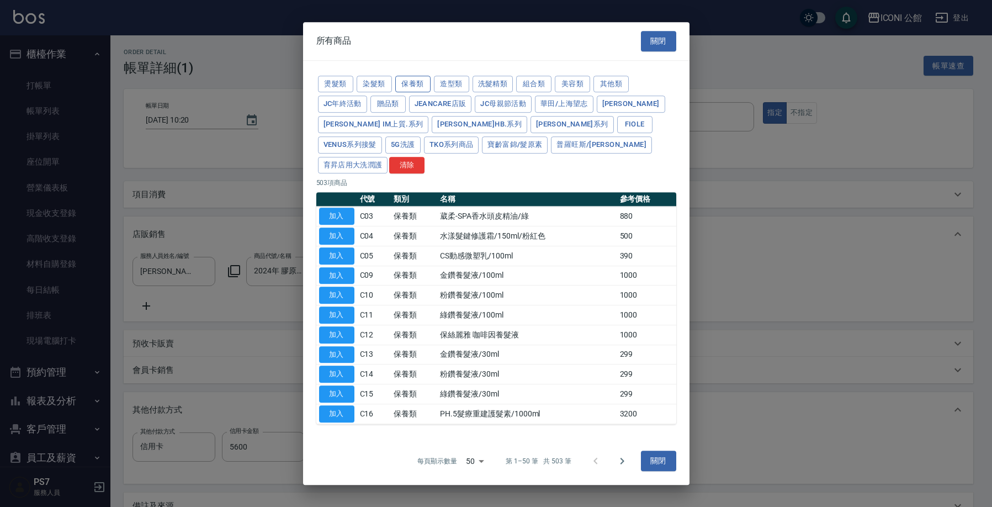 The height and width of the screenshot is (507, 992). Describe the element at coordinates (374, 354) in the screenshot. I see `td: C13` at that location.